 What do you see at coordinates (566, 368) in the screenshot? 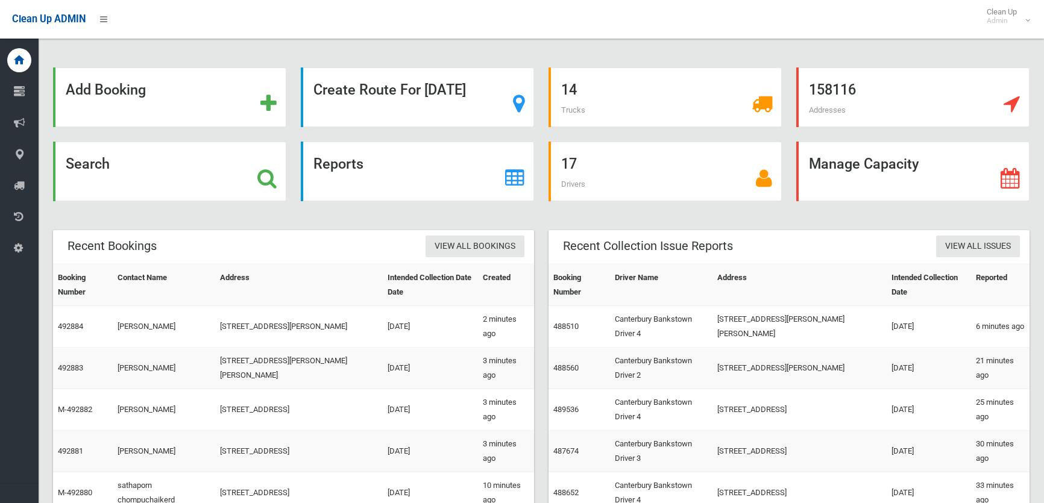
I see `a: 488560` at bounding box center [566, 368].